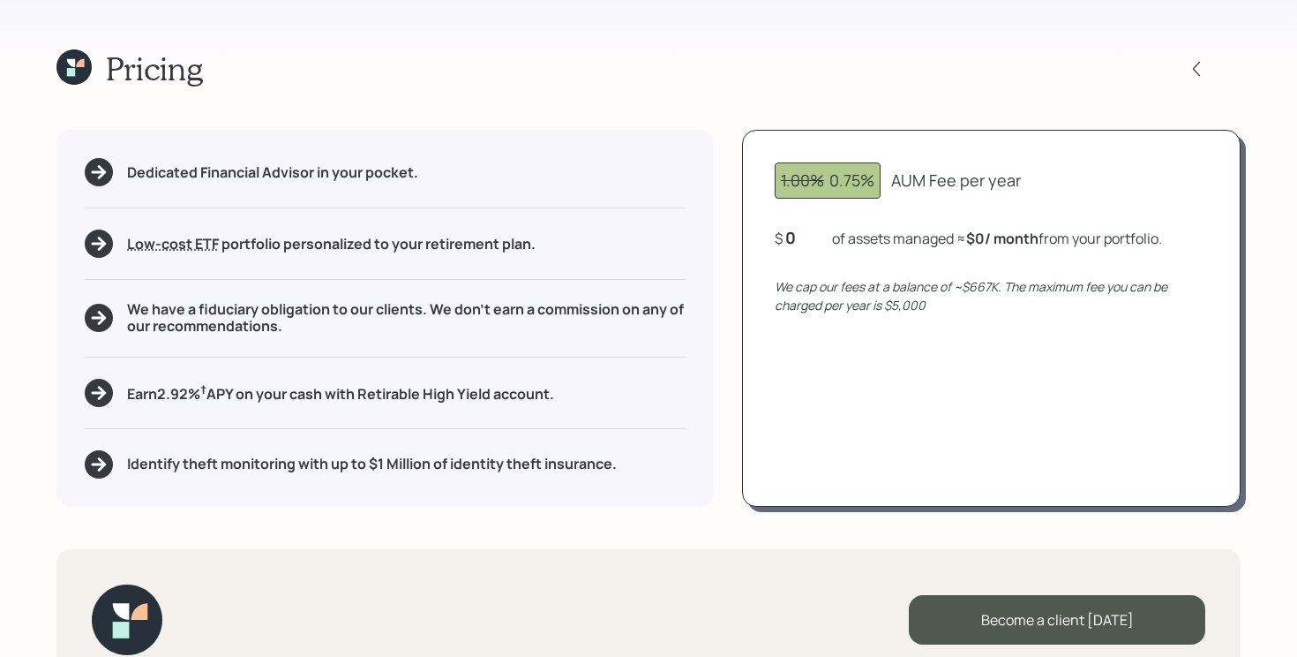 This screenshot has height=657, width=1297. Describe the element at coordinates (372, 463) in the screenshot. I see `h5: Identify theft monitoring with up to $1 Million of identity theft insurance.` at that location.